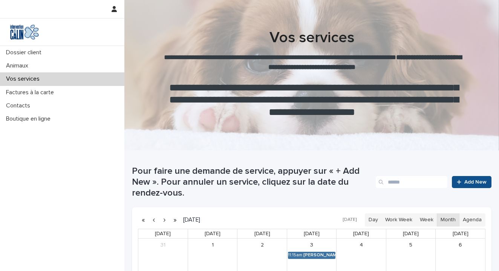 This screenshot has width=499, height=271. Describe the element at coordinates (460, 245) in the screenshot. I see `a: September 6, 2025` at that location.